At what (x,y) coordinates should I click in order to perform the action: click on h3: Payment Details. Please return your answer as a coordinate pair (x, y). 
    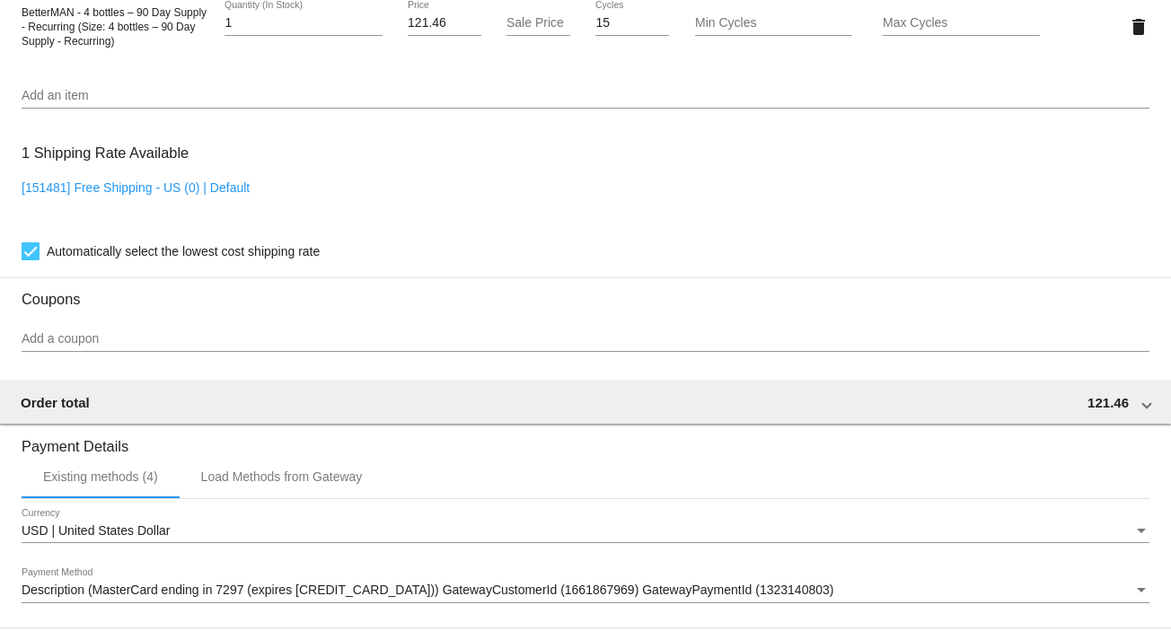
    Looking at the image, I should click on (586, 440).